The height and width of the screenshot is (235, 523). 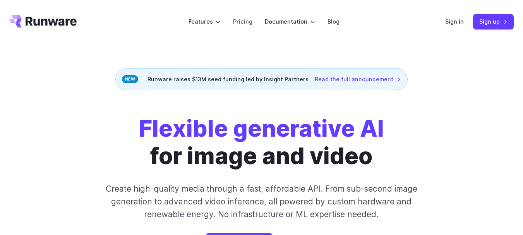 I want to click on a: Sign up, so click(x=493, y=21).